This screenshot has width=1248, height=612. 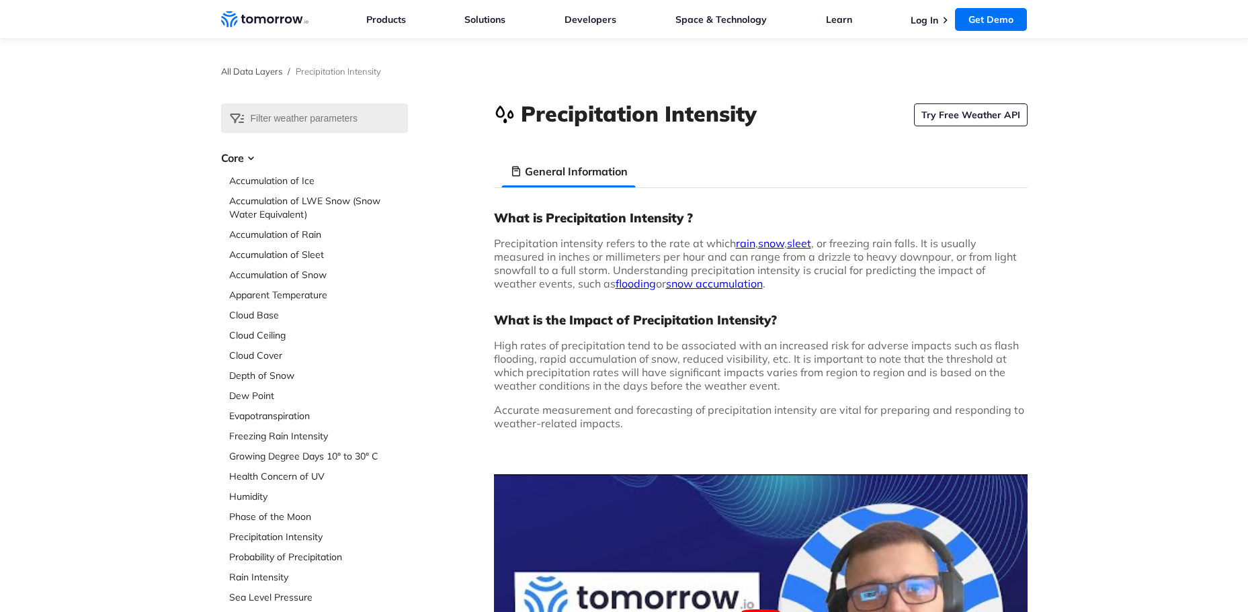 I want to click on a: Log In, so click(x=924, y=20).